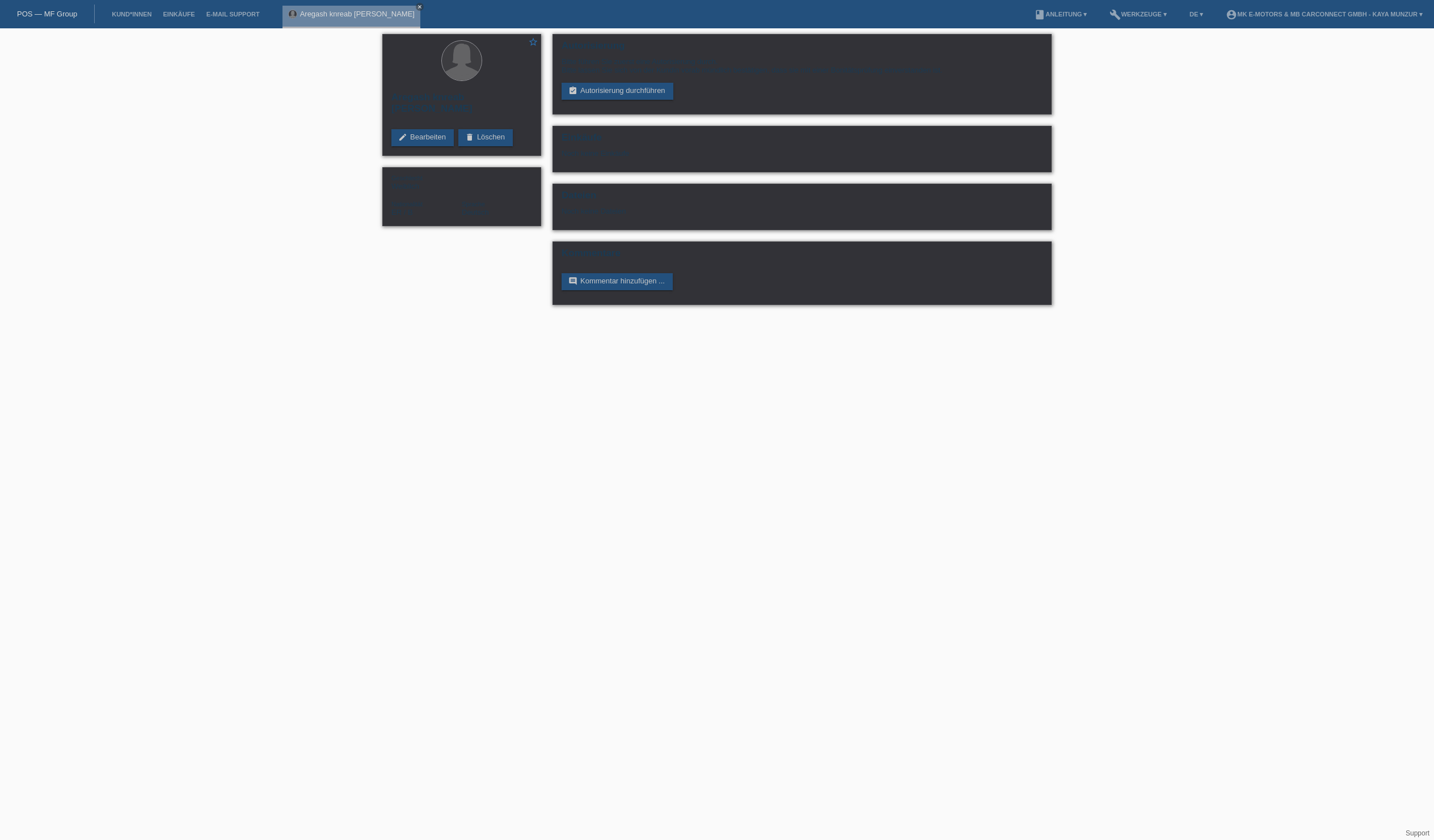 This screenshot has height=840, width=1434. I want to click on span: Deutsch, so click(475, 212).